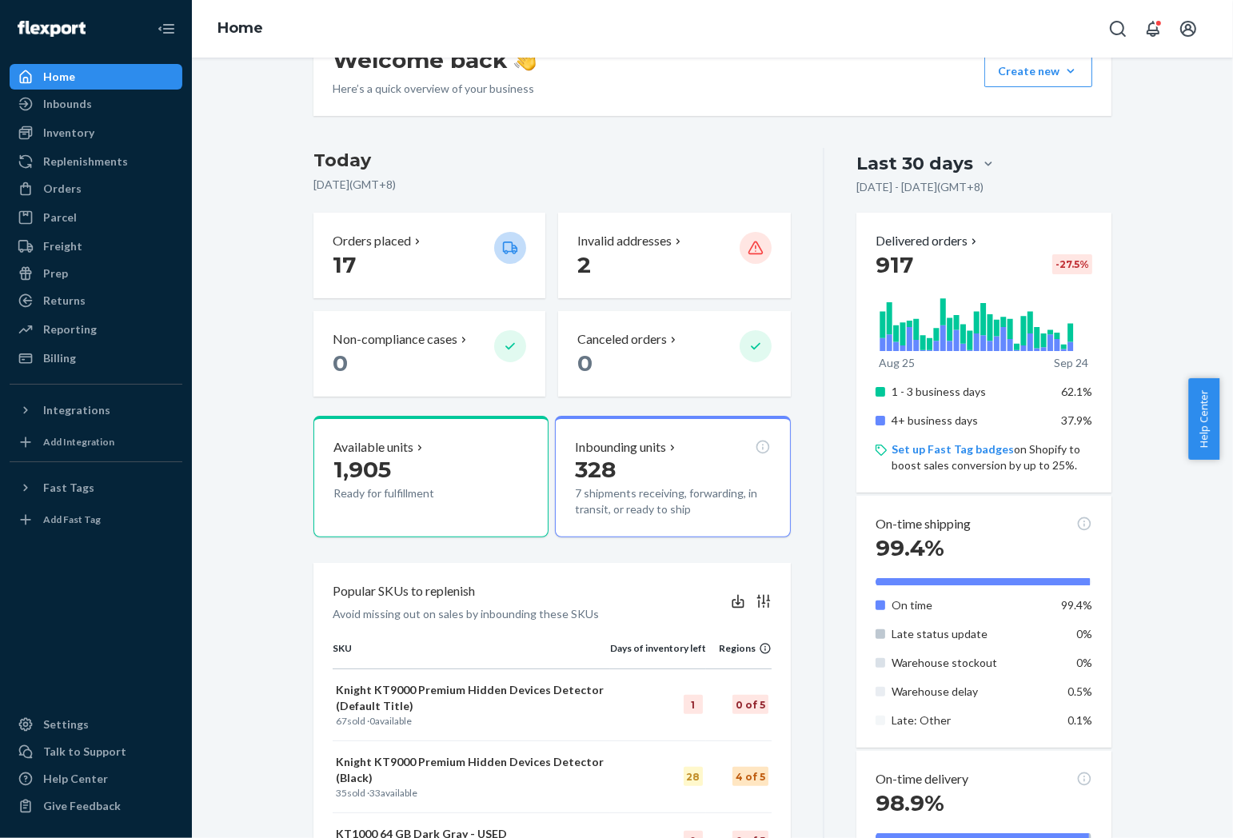 Image resolution: width=1233 pixels, height=838 pixels. Describe the element at coordinates (471, 720) in the screenshot. I see `p: sold · available` at that location.